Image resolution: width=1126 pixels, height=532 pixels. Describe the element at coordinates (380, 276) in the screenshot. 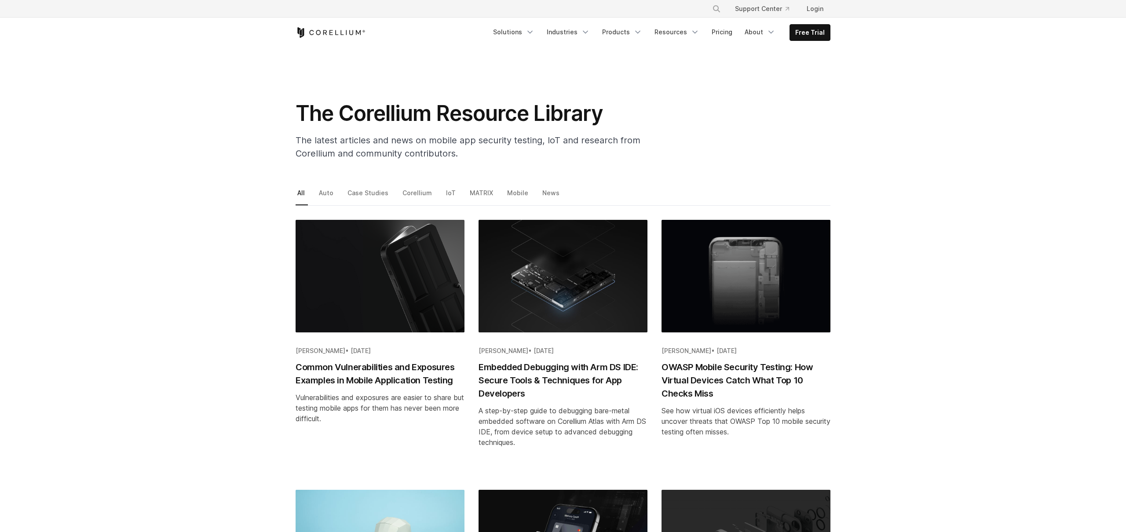

I see `img: Common Vulnerabilities and Exposures Examples in Mobile Application Testing` at that location.